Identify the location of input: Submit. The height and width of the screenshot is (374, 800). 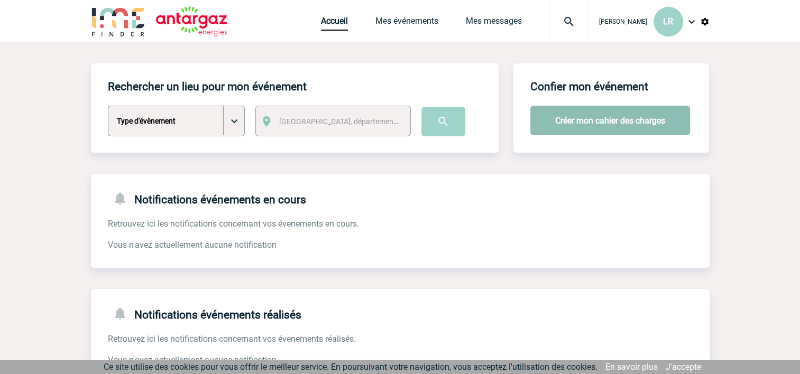
(443, 122).